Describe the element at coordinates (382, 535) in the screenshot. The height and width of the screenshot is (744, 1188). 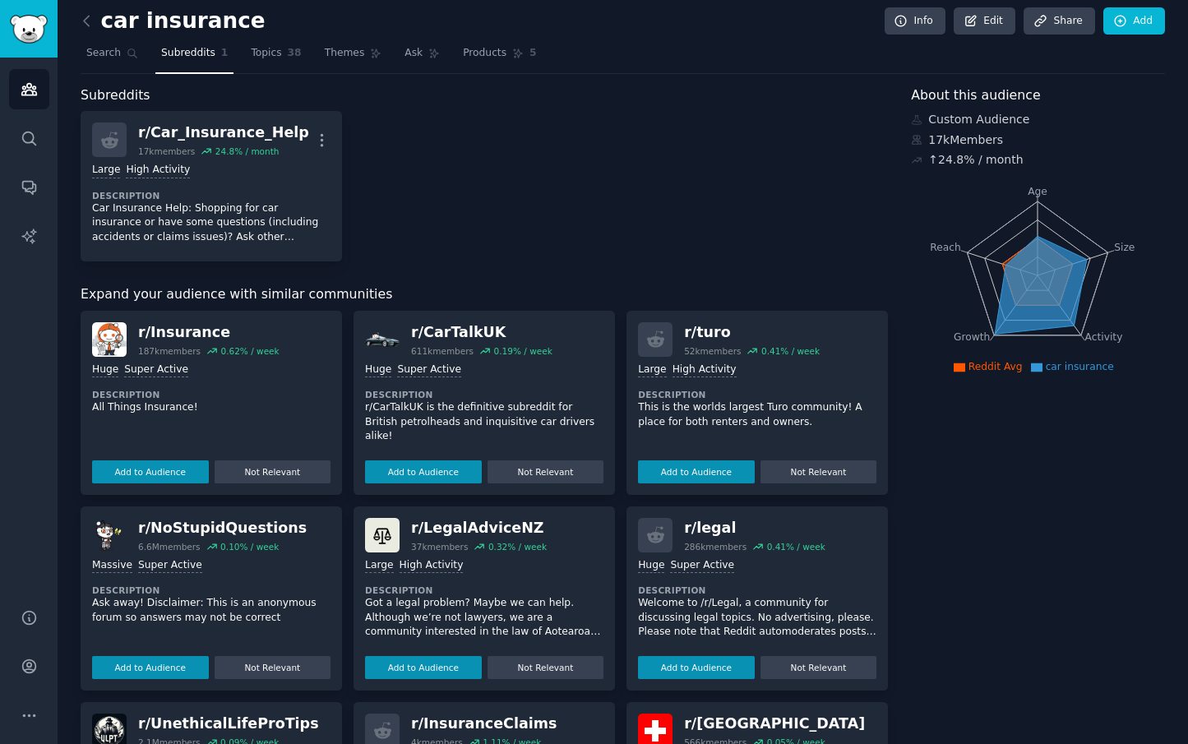
I see `img: LegalAdviceNZ` at that location.